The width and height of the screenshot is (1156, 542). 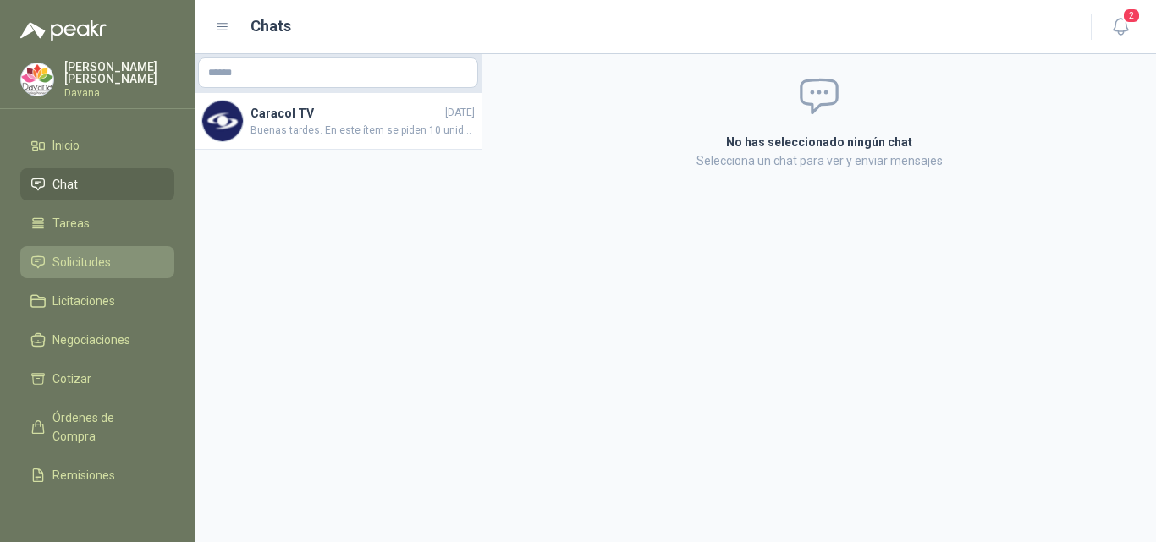 I want to click on a: Chat, so click(x=97, y=184).